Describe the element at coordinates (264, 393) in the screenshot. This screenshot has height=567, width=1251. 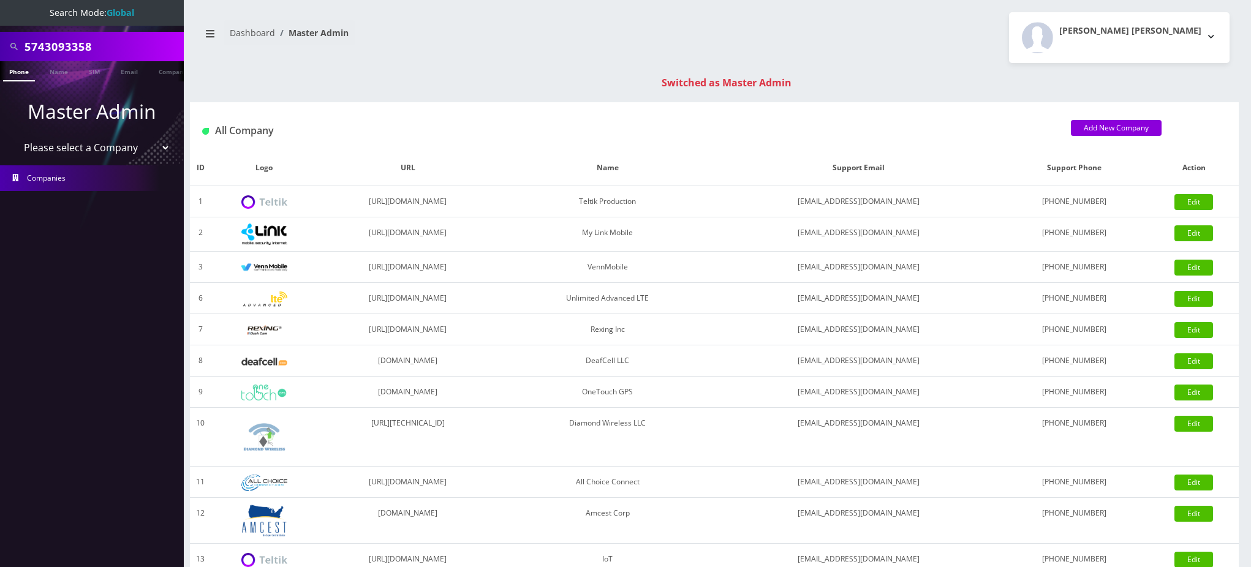
I see `img: OneTouch GPS` at that location.